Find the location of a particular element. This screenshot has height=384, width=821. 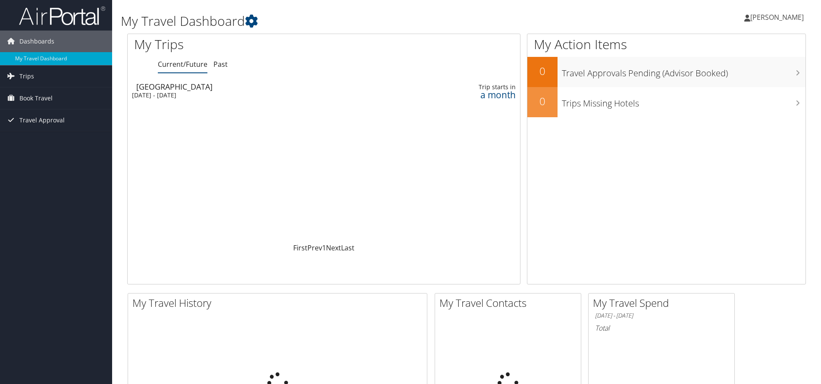

a: 1 is located at coordinates (324, 248).